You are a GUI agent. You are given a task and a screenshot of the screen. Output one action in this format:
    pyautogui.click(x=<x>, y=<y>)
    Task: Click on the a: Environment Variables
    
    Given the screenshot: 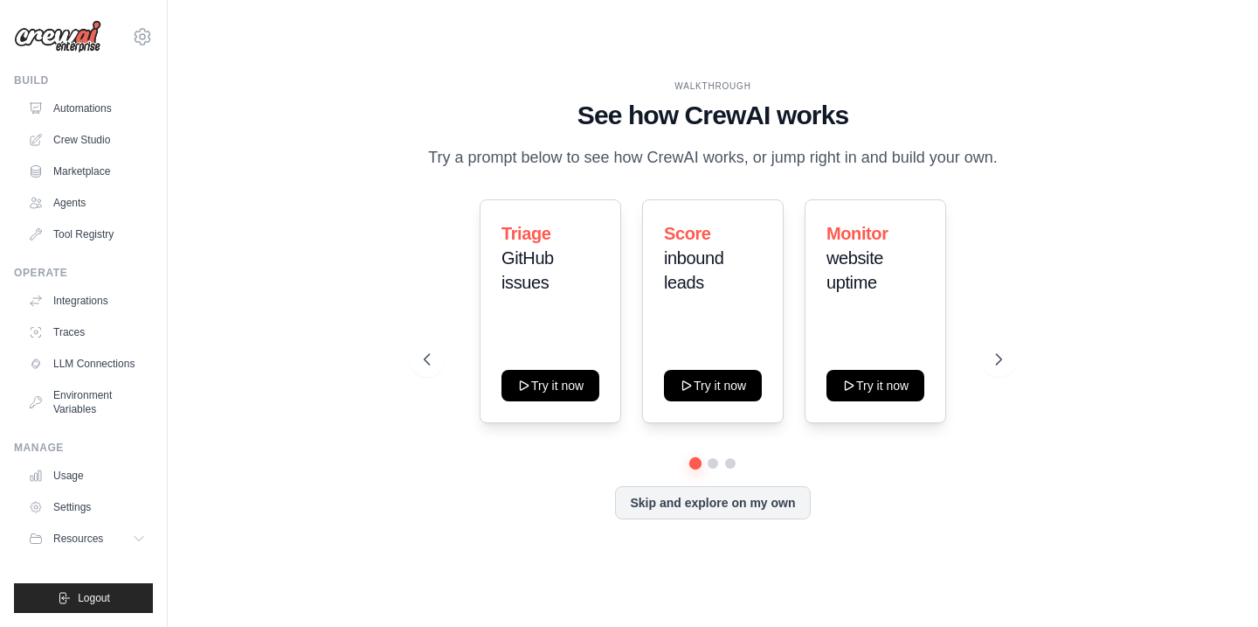 What is the action you would take?
    pyautogui.click(x=87, y=402)
    